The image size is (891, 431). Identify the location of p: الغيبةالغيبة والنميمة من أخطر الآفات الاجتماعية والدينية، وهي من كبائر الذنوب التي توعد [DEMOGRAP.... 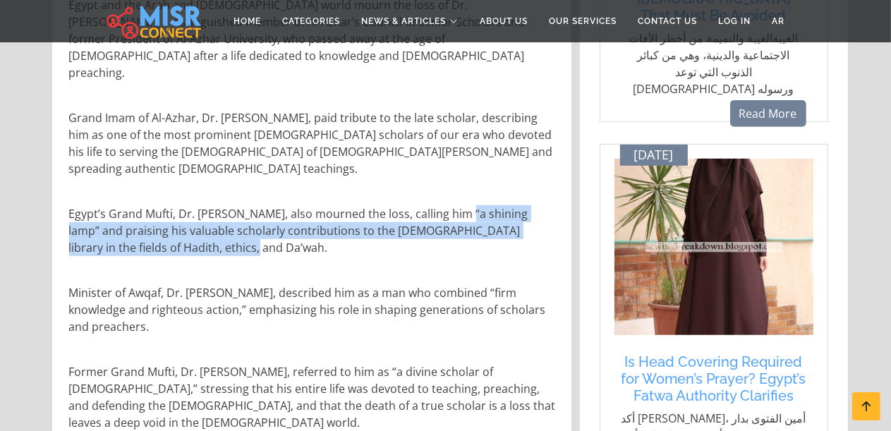
(714, 89).